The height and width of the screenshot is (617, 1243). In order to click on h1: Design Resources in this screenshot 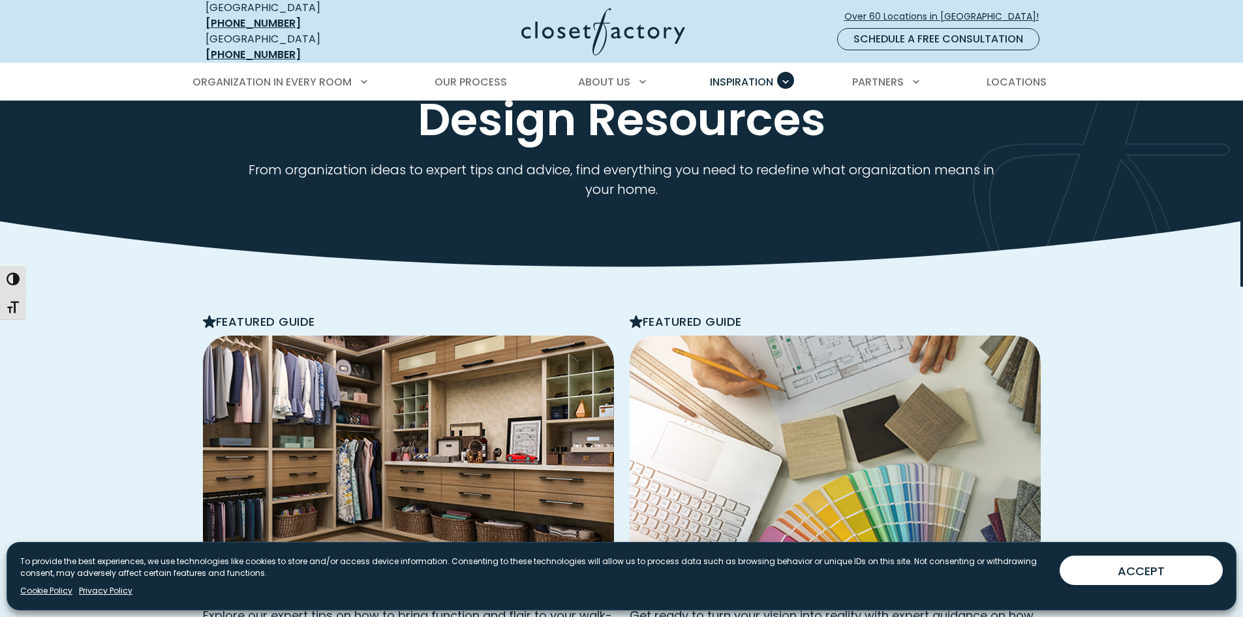, I will do `click(622, 119)`.